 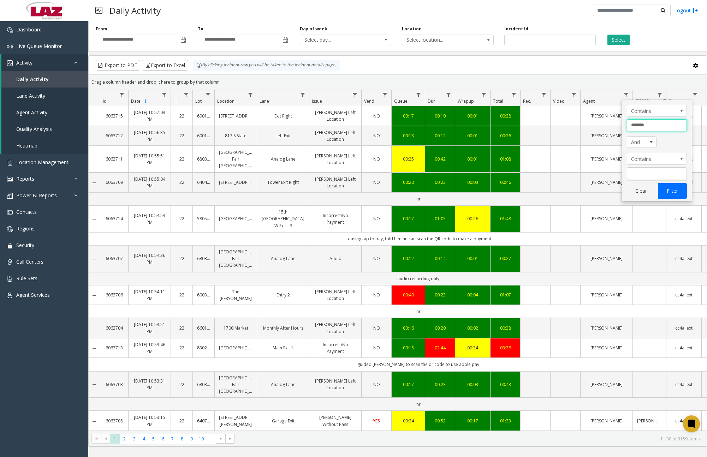 What do you see at coordinates (114, 159) in the screenshot?
I see `a: 6063711` at bounding box center [114, 159].